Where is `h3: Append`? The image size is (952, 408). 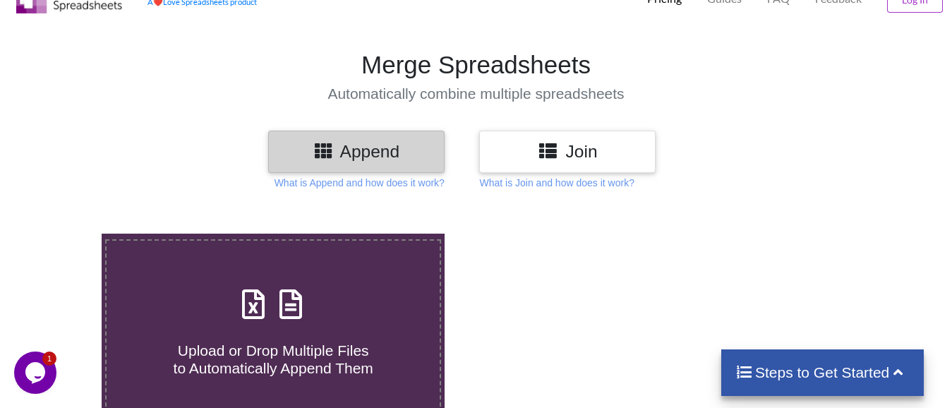
h3: Append is located at coordinates (356, 151).